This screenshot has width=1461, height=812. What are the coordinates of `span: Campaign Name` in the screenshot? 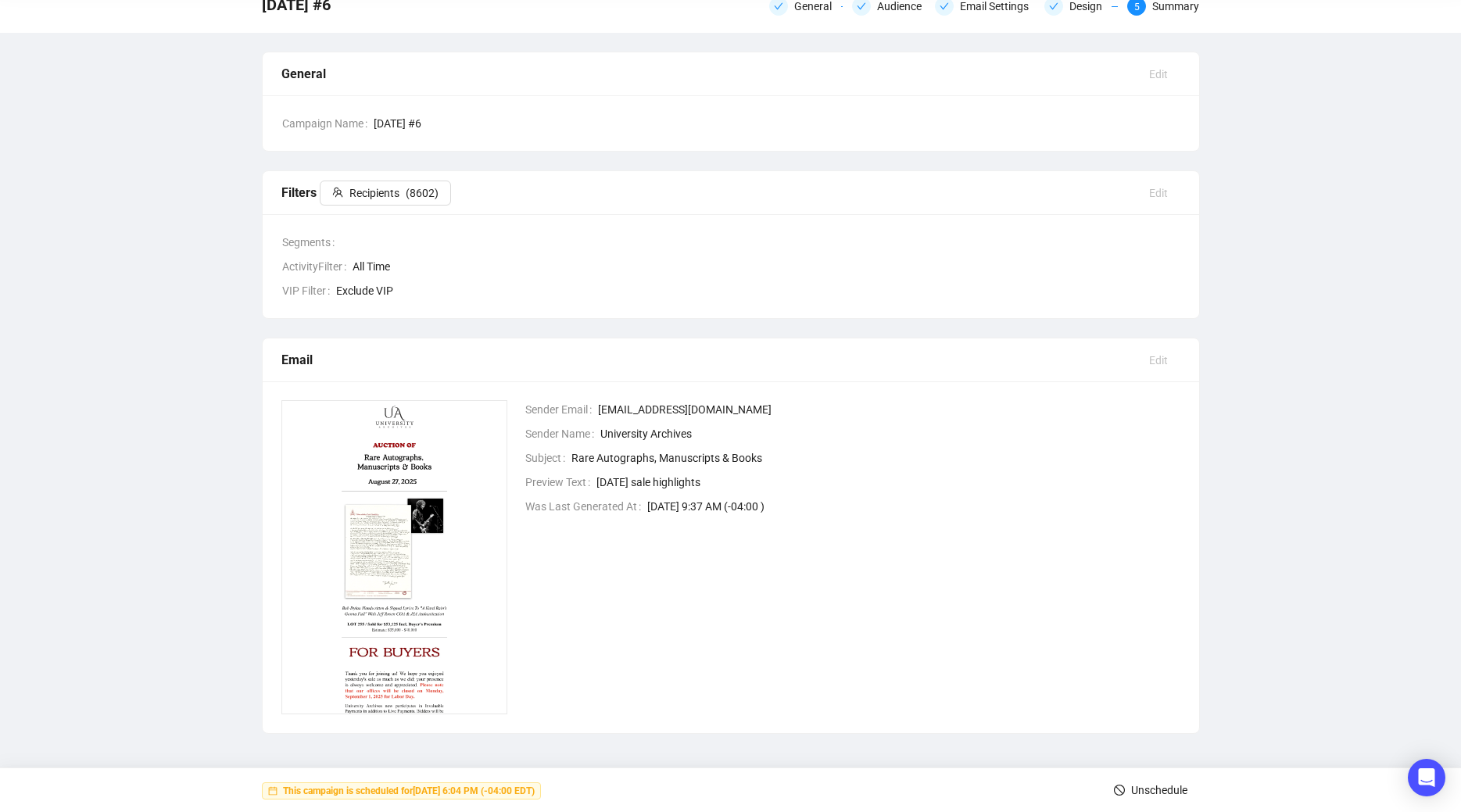 It's located at (328, 124).